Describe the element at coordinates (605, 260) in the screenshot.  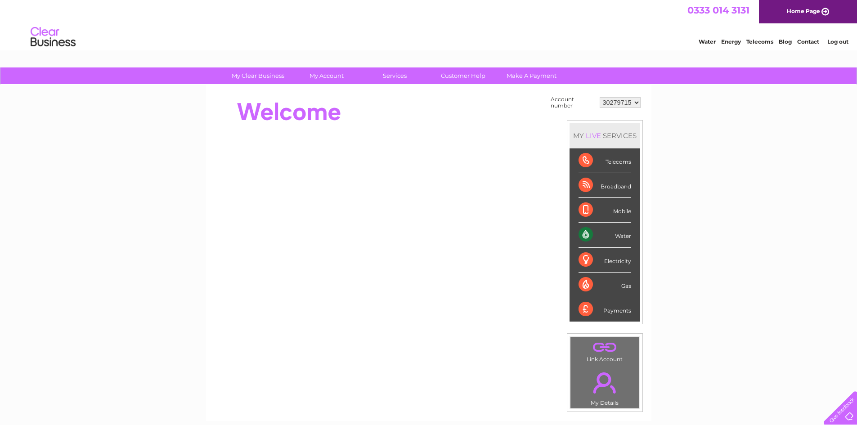
I see `div: Electricity` at that location.